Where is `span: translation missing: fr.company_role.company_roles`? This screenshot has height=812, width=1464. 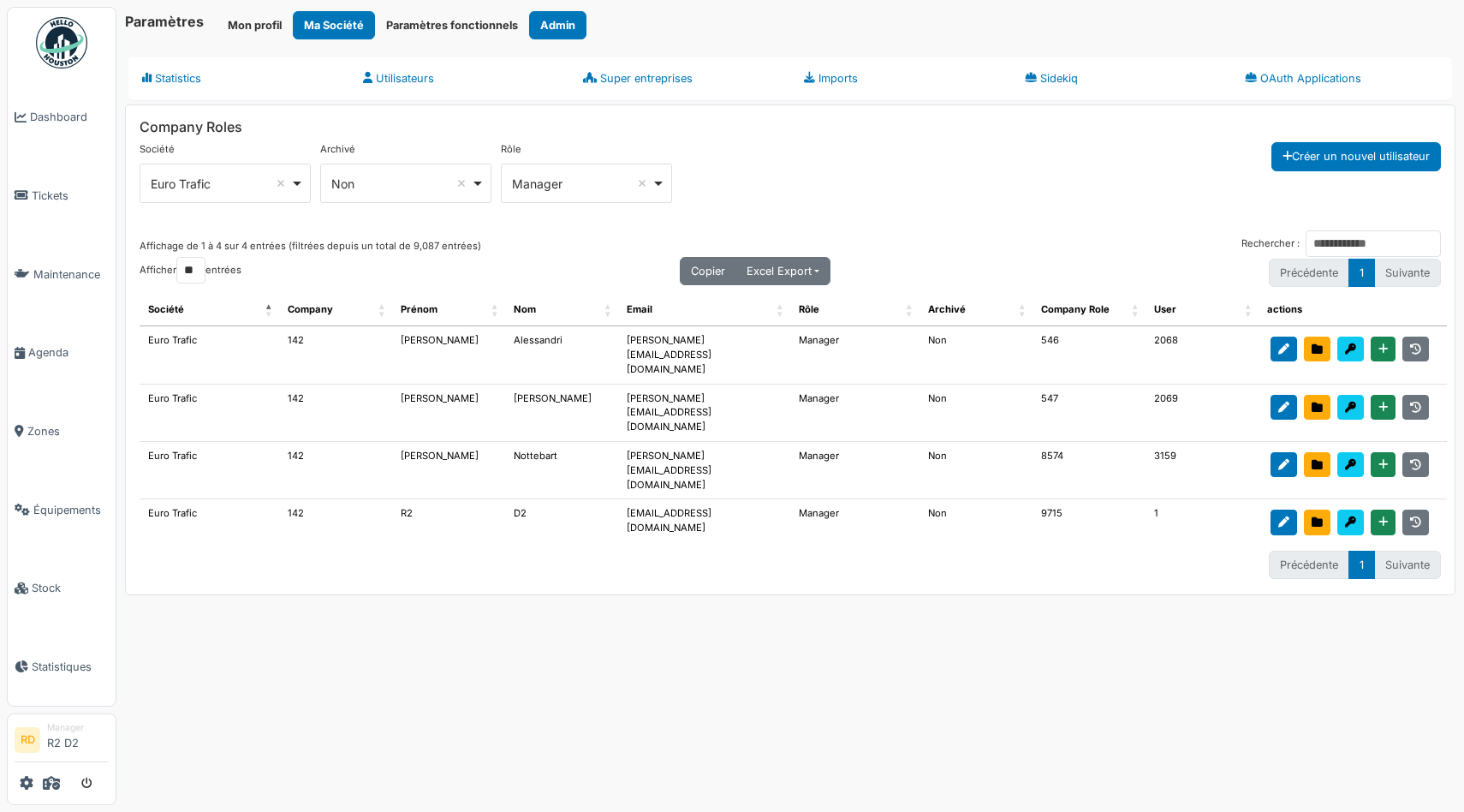
span: translation missing: fr.company_role.company_roles is located at coordinates (191, 127).